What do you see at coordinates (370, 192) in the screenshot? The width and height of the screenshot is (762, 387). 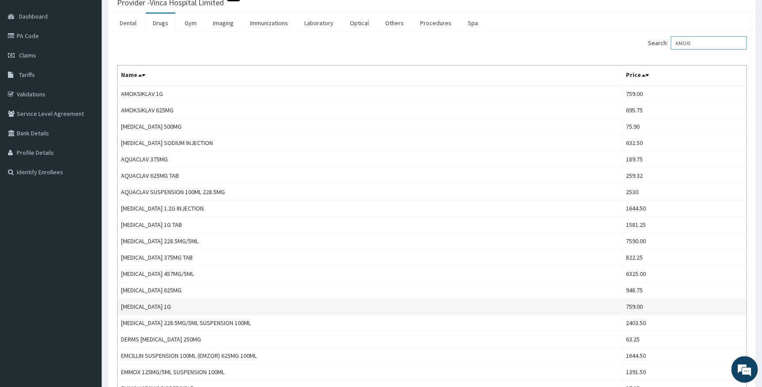 I see `td: AQUACLAV SUSPENSION 100ML 228.5MG` at bounding box center [370, 192].